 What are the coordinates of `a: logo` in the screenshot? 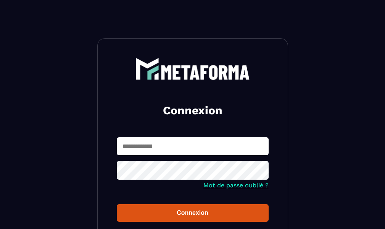 It's located at (193, 69).